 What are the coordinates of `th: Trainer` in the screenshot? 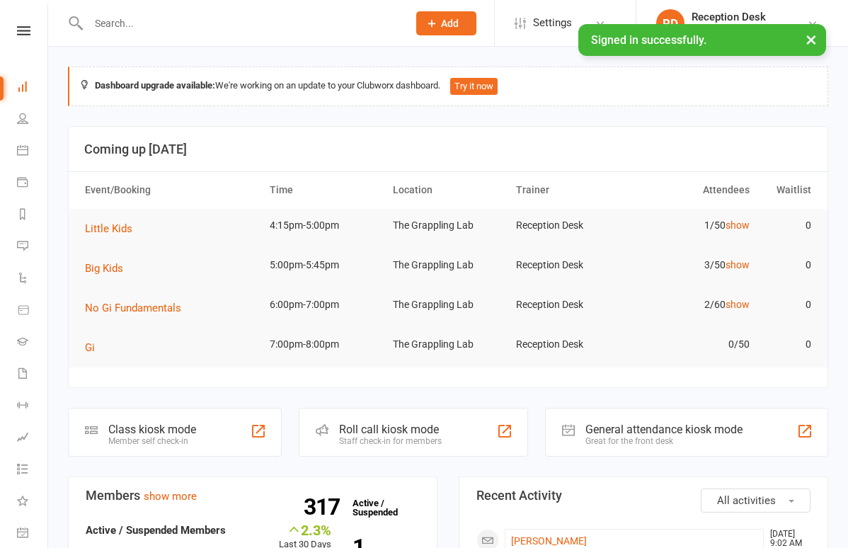 It's located at (571, 190).